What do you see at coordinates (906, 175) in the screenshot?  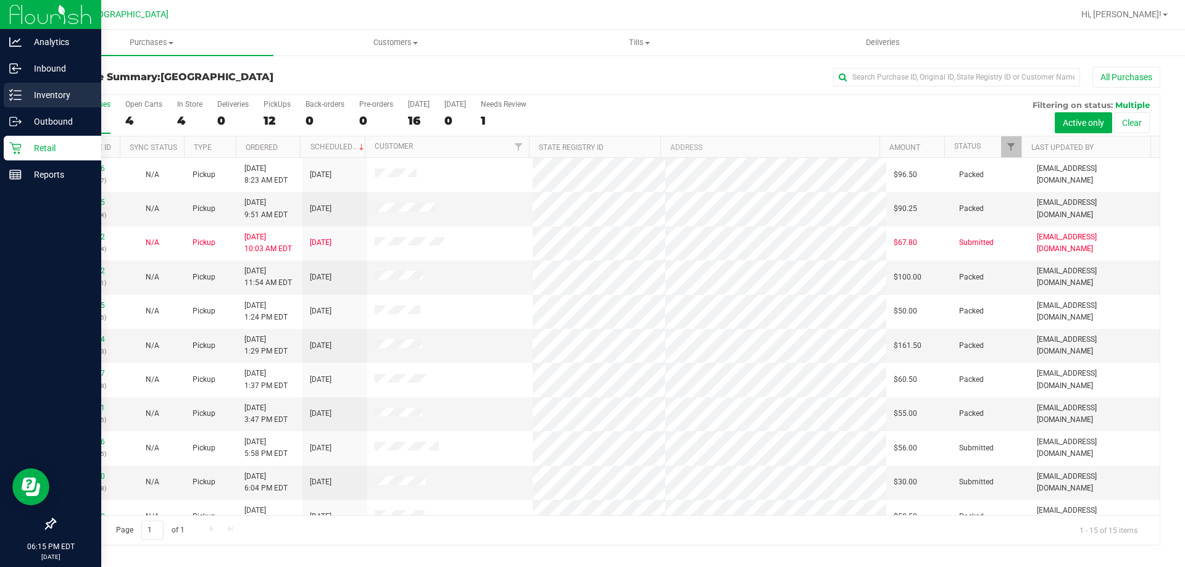 I see `span: $96.50` at bounding box center [906, 175].